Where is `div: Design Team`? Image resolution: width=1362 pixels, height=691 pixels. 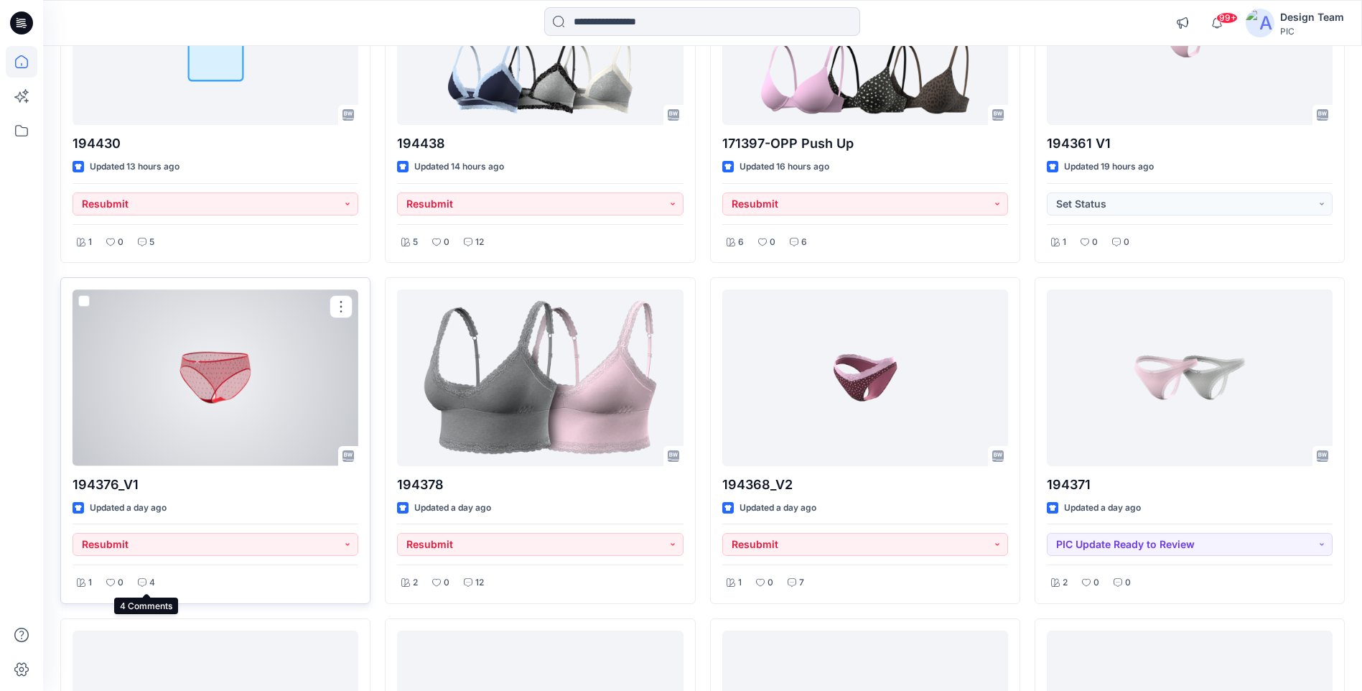 div: Design Team is located at coordinates (1312, 17).